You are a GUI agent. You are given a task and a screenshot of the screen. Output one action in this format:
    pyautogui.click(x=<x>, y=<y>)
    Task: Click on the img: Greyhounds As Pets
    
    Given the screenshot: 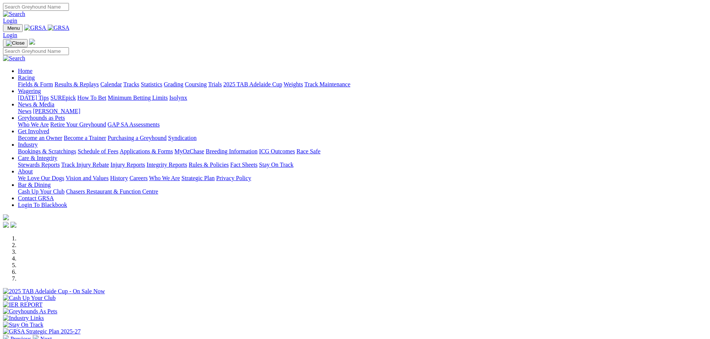 What is the action you would take?
    pyautogui.click(x=30, y=312)
    